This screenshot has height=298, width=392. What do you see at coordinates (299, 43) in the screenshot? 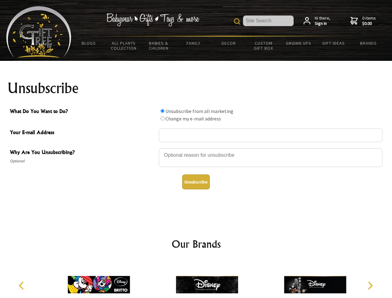
I see `a: Grown Ups` at bounding box center [299, 43].